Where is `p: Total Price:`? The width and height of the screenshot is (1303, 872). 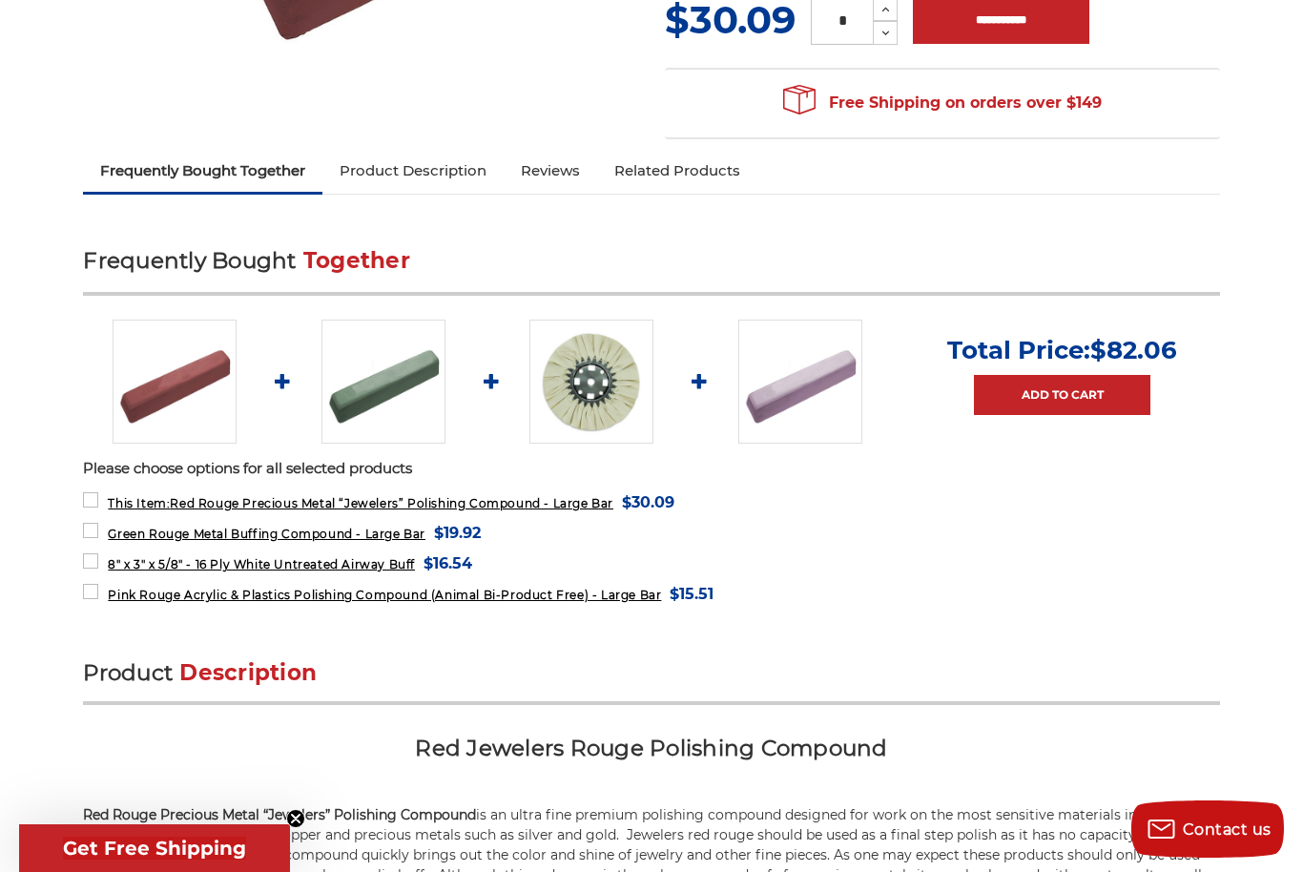
p: Total Price: is located at coordinates (1062, 350).